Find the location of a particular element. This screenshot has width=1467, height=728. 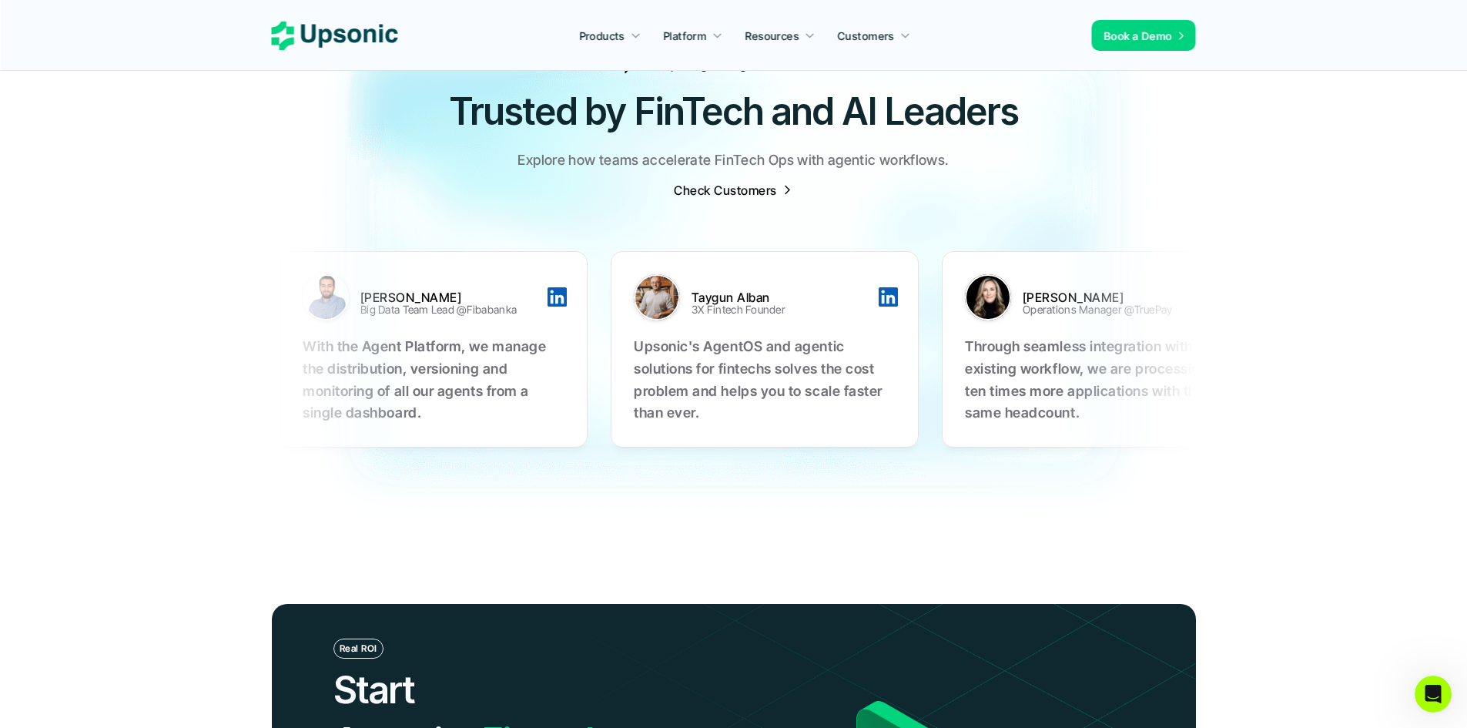

p: Resources is located at coordinates (772, 35).